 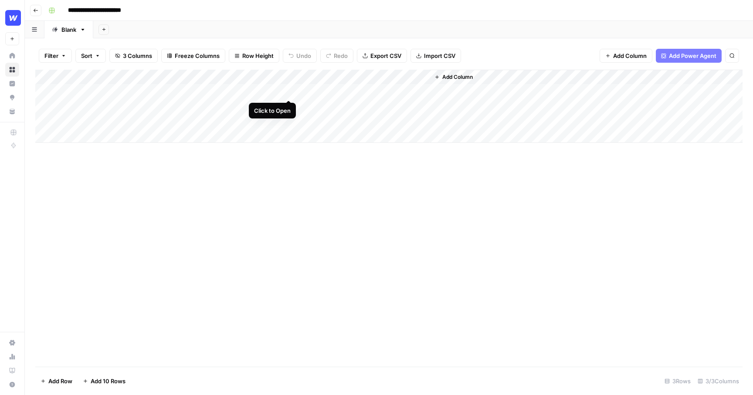 What do you see at coordinates (12, 357) in the screenshot?
I see `a: Usage` at bounding box center [12, 357].